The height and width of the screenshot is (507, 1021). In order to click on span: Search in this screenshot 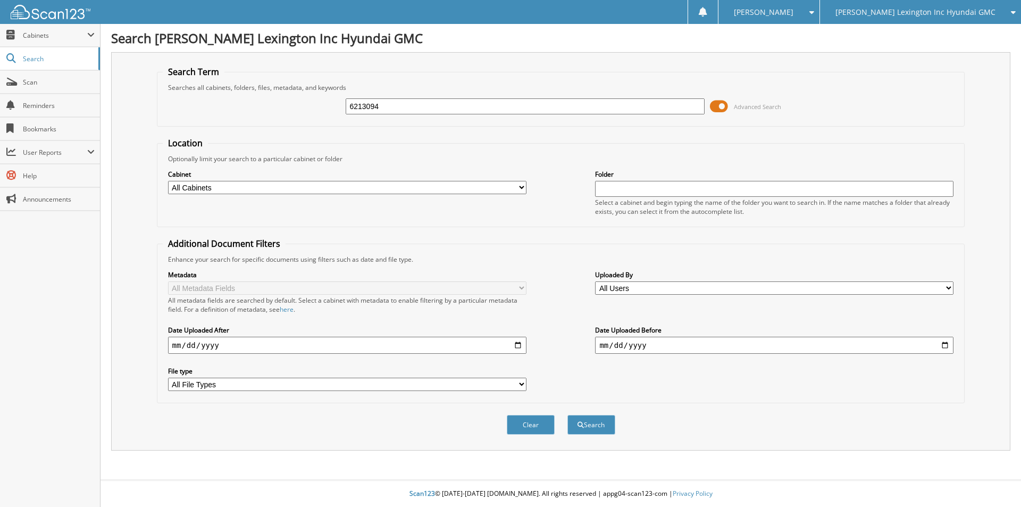, I will do `click(58, 59)`.